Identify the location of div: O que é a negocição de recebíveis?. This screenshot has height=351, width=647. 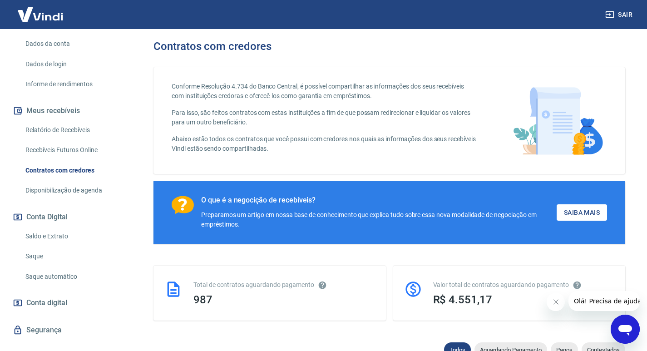
(379, 200).